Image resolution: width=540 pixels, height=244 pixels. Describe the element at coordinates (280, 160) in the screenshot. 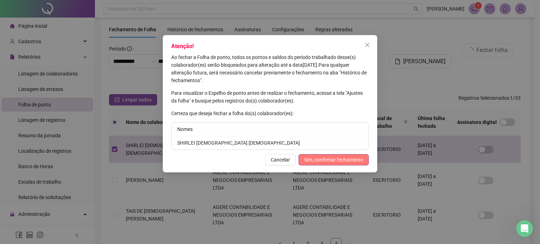

I see `span: Cancelar` at that location.